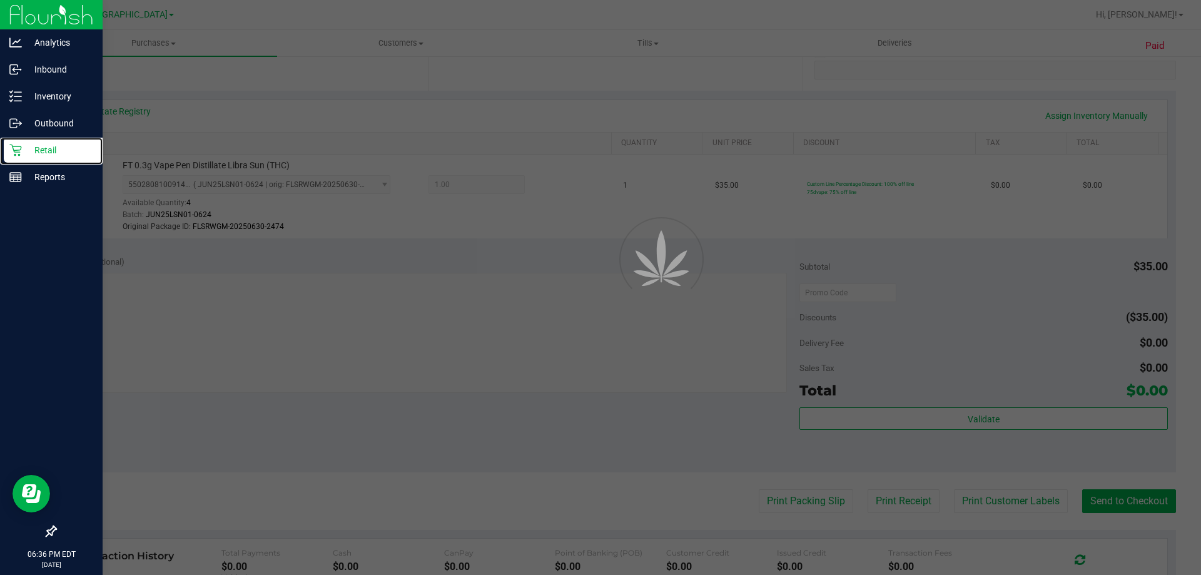  What do you see at coordinates (59, 43) in the screenshot?
I see `p: Analytics` at bounding box center [59, 43].